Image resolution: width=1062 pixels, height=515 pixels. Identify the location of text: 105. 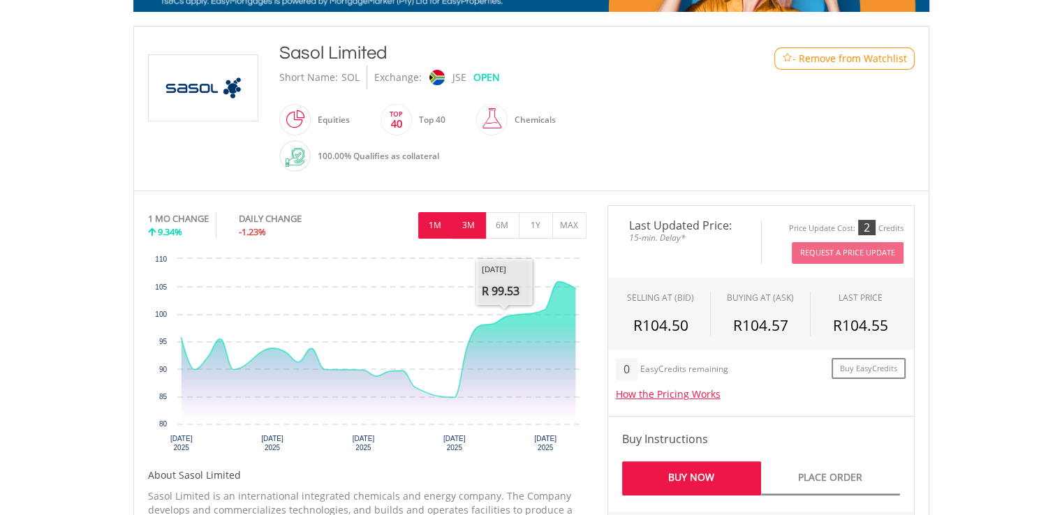
(161, 287).